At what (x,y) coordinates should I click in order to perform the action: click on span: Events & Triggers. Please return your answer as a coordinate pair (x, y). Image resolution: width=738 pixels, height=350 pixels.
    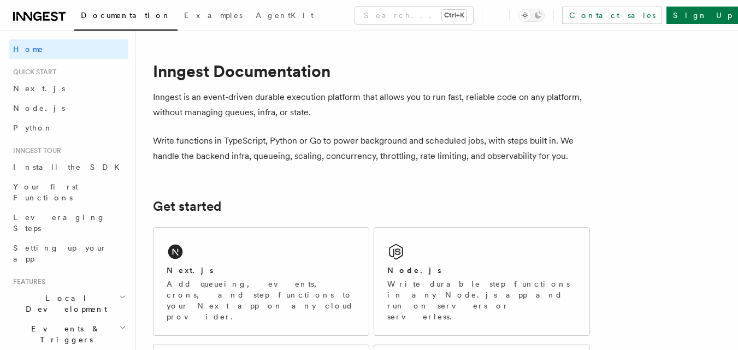
    Looking at the image, I should click on (64, 334).